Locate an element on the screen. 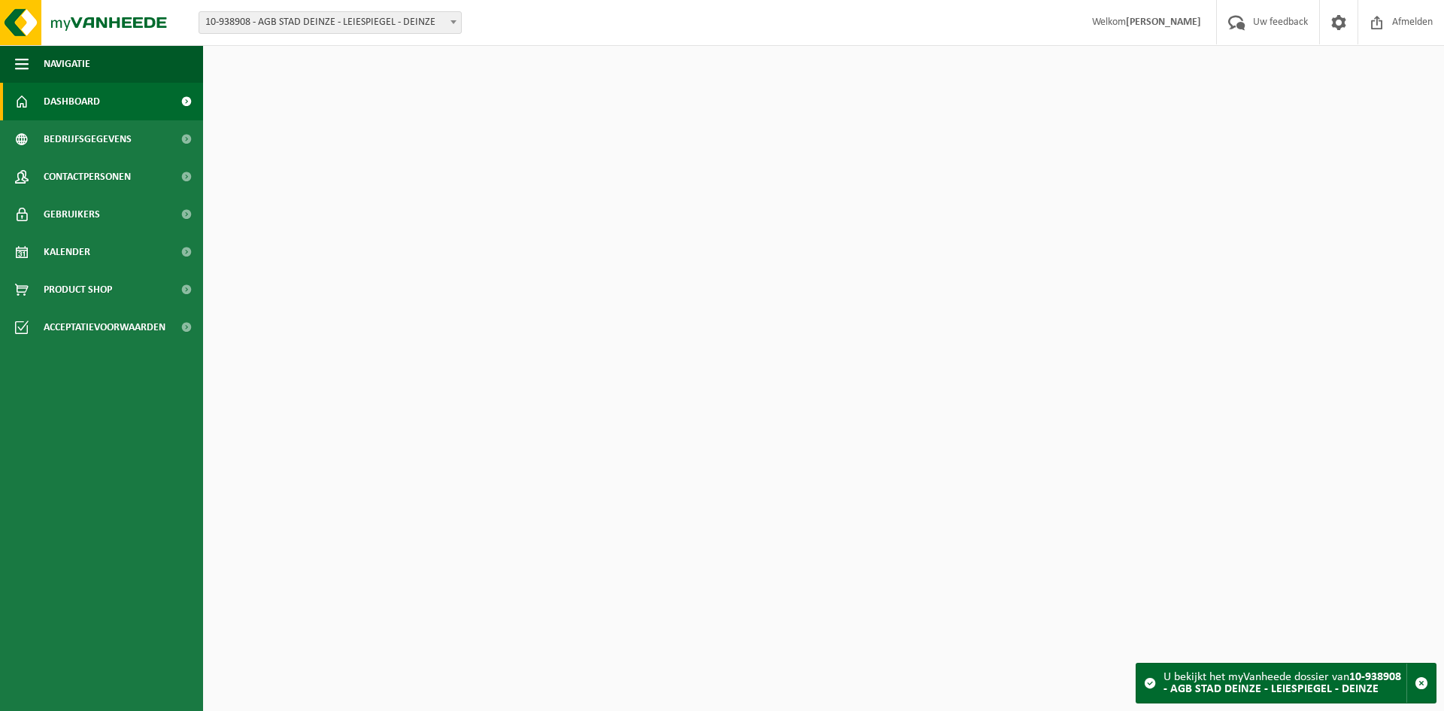 The image size is (1444, 711). strong: 10-938908 - AGB STAD DEINZE - LEIESPIEGEL - DEINZE is located at coordinates (1282, 683).